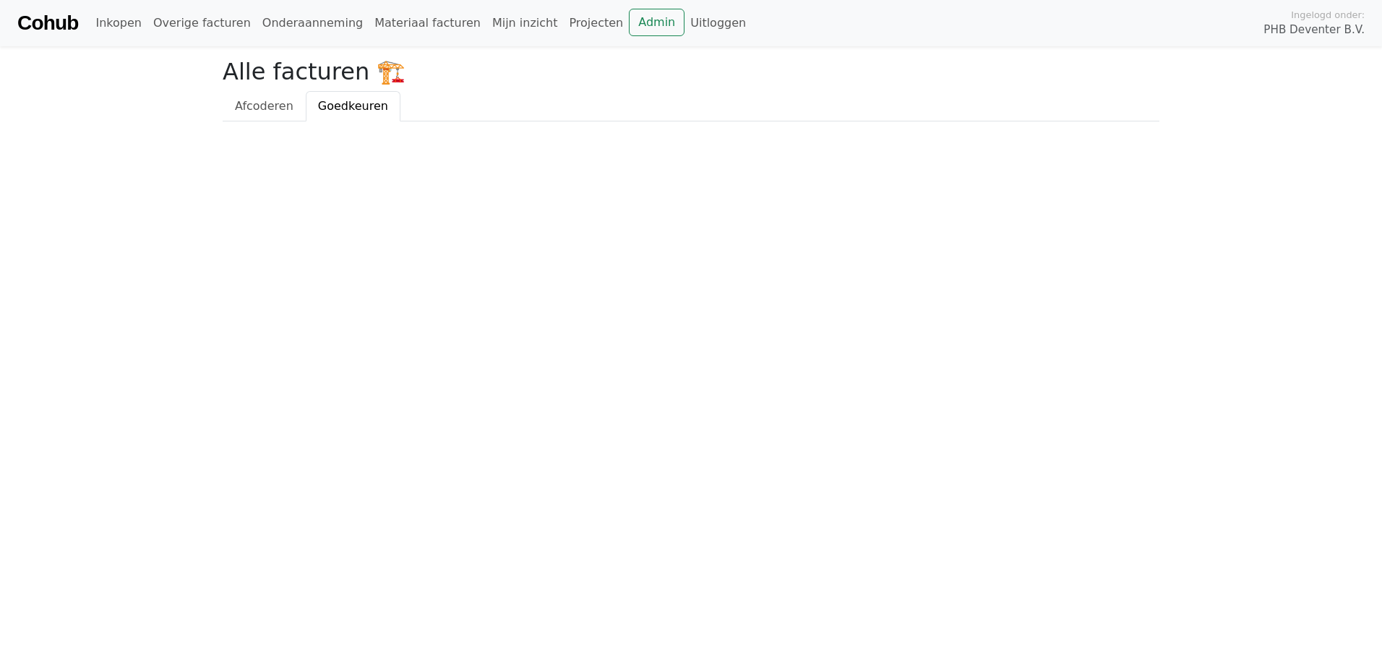 The image size is (1382, 668). I want to click on a: Inkopen, so click(118, 23).